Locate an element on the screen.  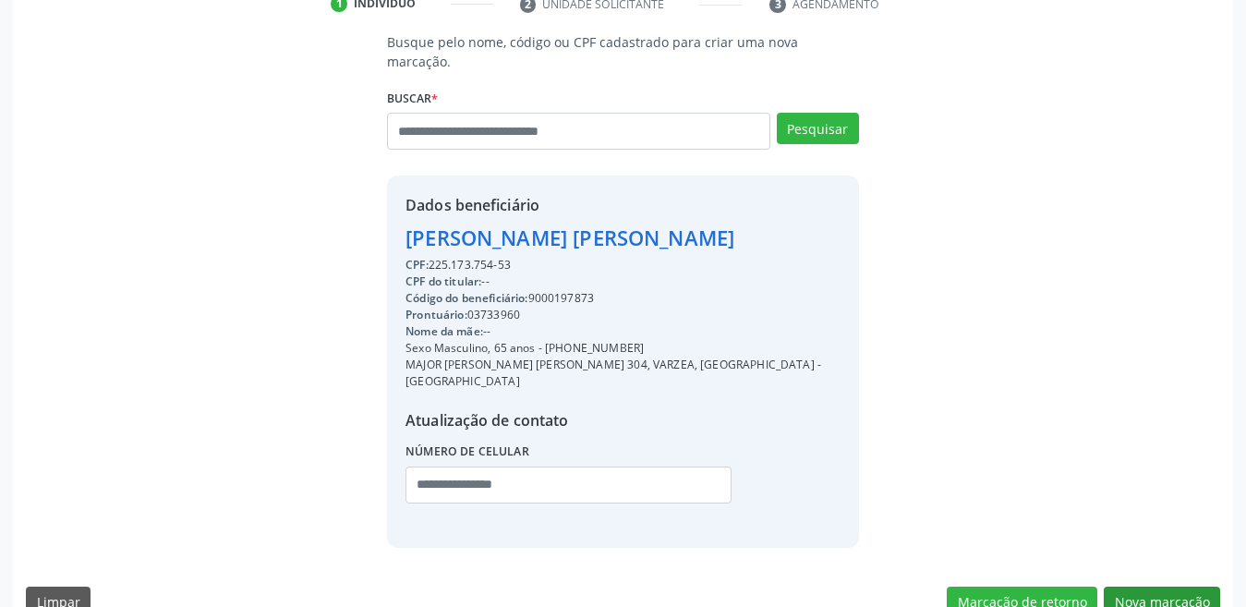
span: Prontuário: is located at coordinates (436, 314).